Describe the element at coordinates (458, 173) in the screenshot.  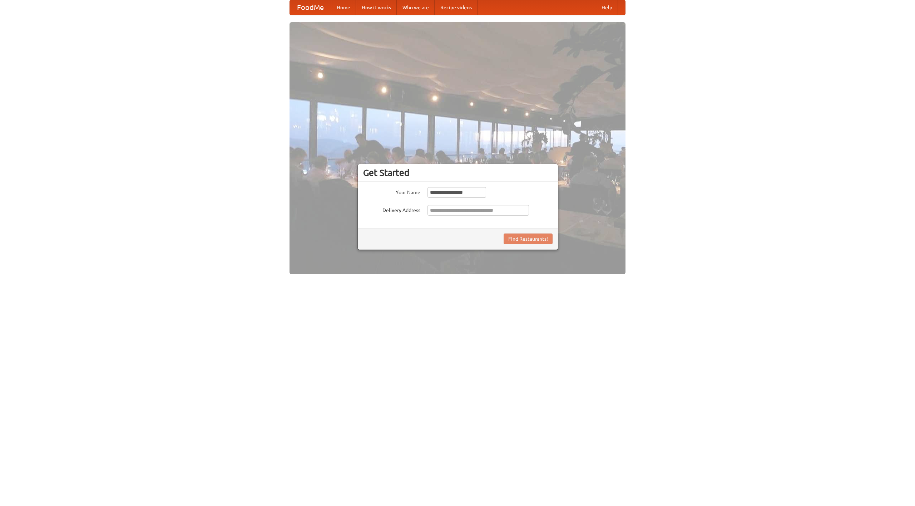
I see `h3: Get Started` at that location.